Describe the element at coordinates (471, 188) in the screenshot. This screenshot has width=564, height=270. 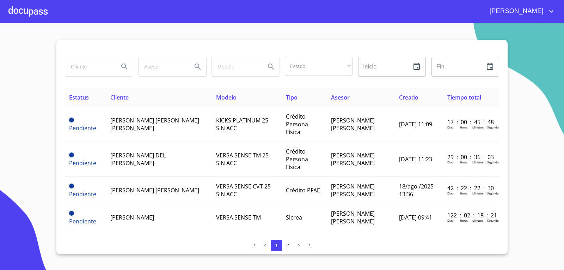
I see `p: 42 : 22 : 22 : 30` at that location.